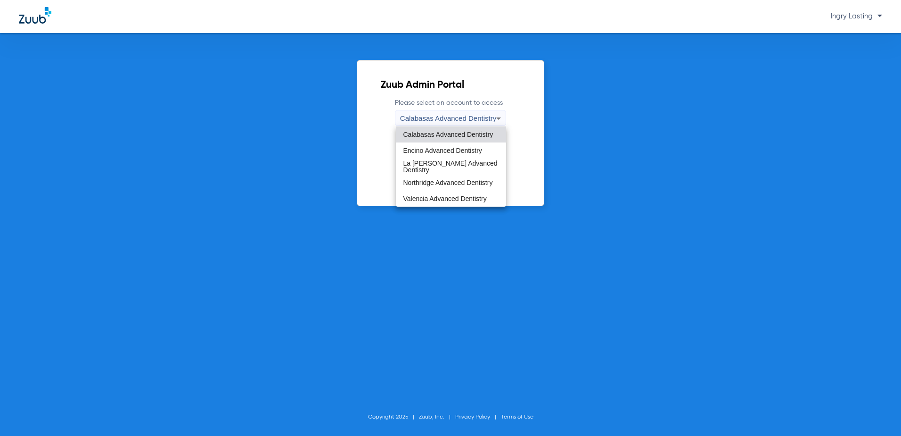  Describe the element at coordinates (448, 134) in the screenshot. I see `span: Calabasas Advanced Dentistry` at that location.